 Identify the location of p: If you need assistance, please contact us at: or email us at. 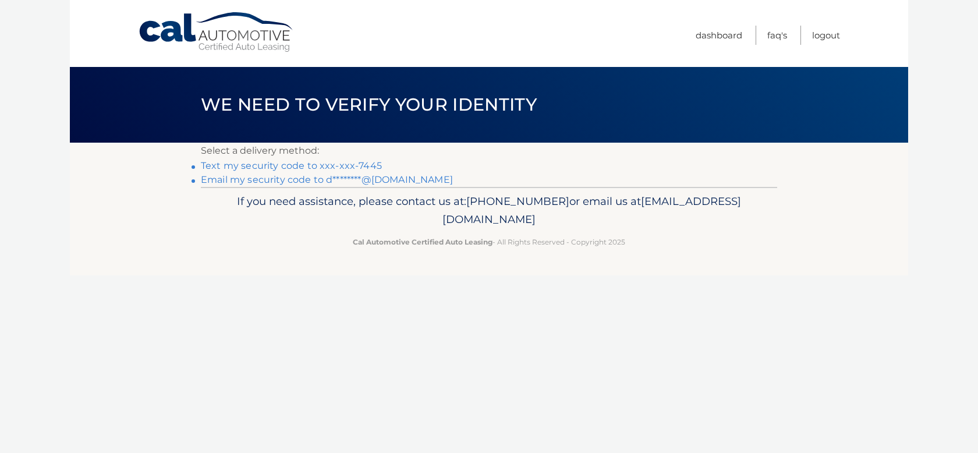
(489, 211).